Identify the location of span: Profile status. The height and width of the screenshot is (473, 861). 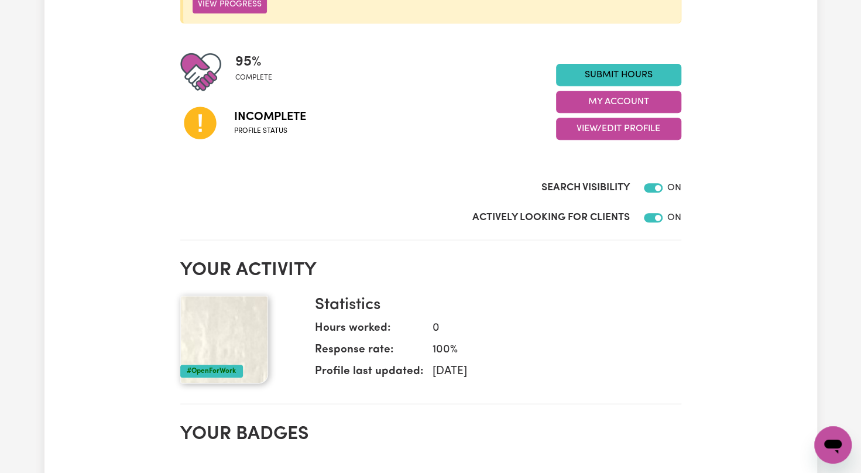
(270, 131).